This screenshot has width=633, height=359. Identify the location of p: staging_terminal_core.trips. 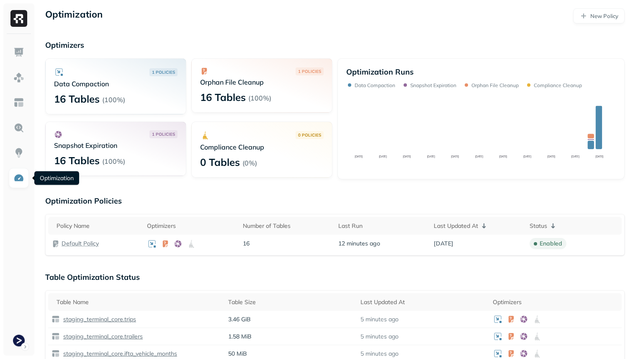
(99, 319).